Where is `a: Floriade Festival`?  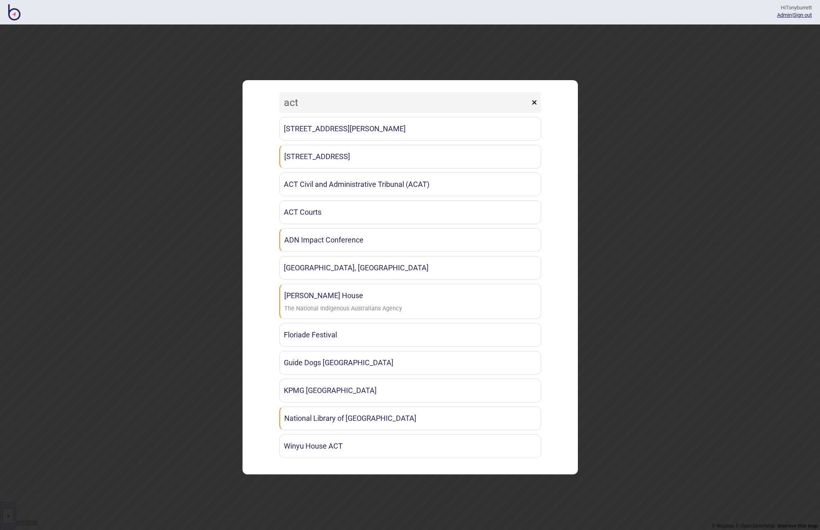
a: Floriade Festival is located at coordinates (410, 335).